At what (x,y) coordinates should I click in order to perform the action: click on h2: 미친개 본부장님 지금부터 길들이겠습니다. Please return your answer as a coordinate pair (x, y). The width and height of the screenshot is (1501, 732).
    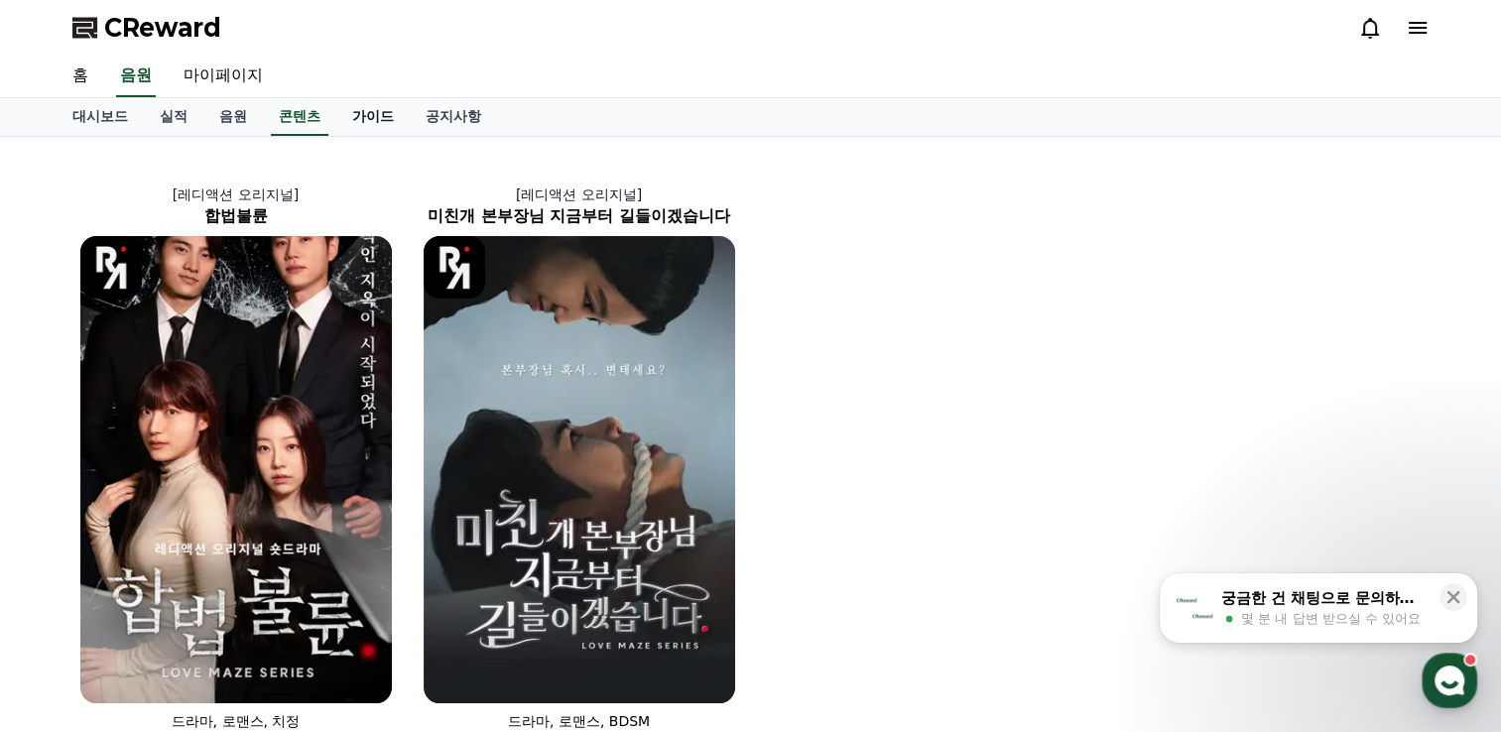
    Looking at the image, I should click on (579, 216).